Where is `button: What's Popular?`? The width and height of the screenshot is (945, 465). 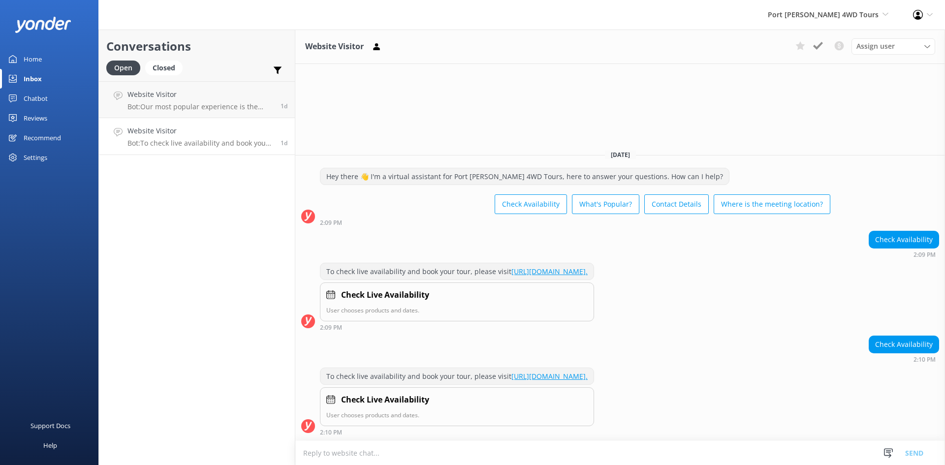
button: What's Popular? is located at coordinates (606, 204).